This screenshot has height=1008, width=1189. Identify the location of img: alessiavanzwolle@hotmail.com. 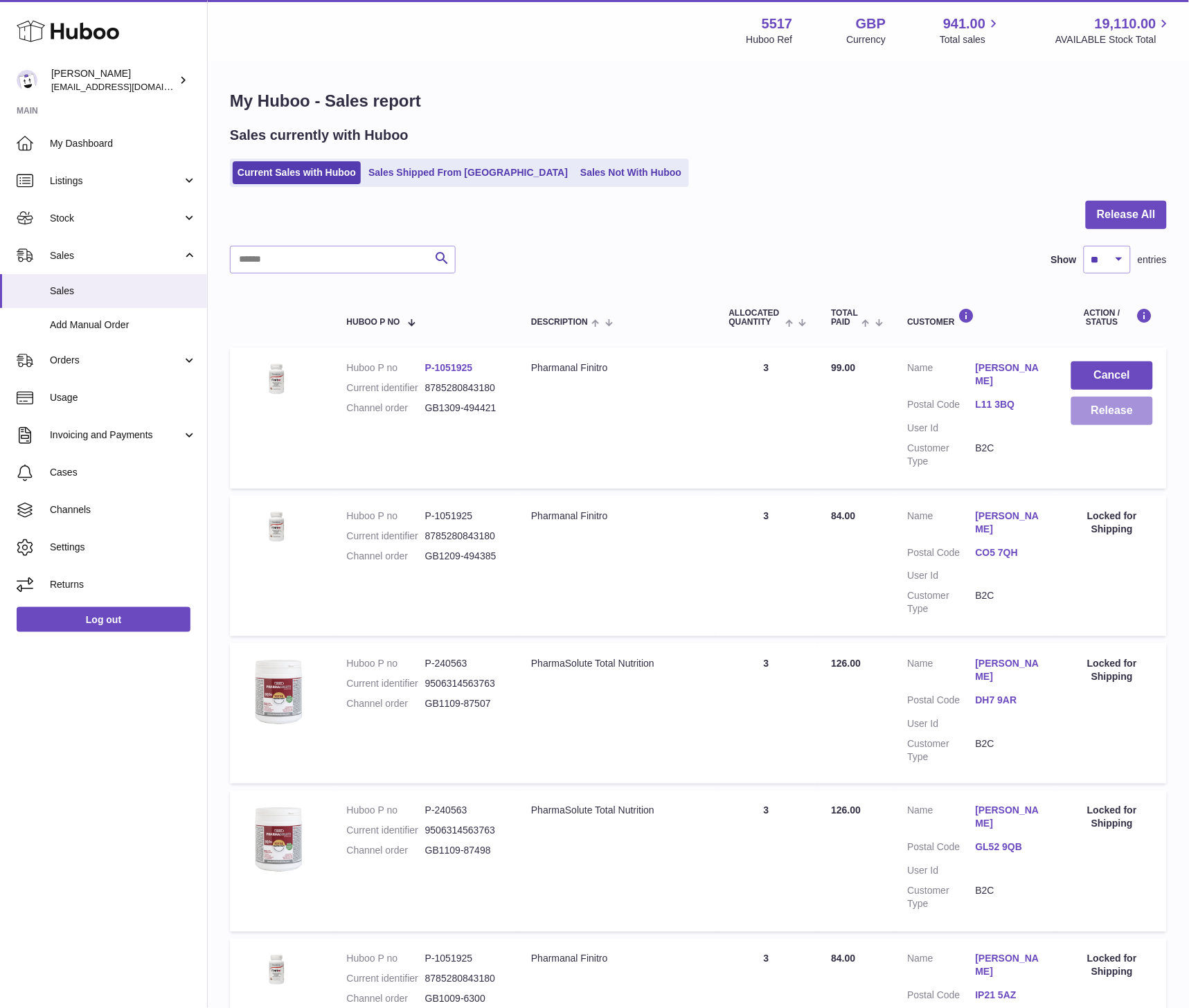
(27, 80).